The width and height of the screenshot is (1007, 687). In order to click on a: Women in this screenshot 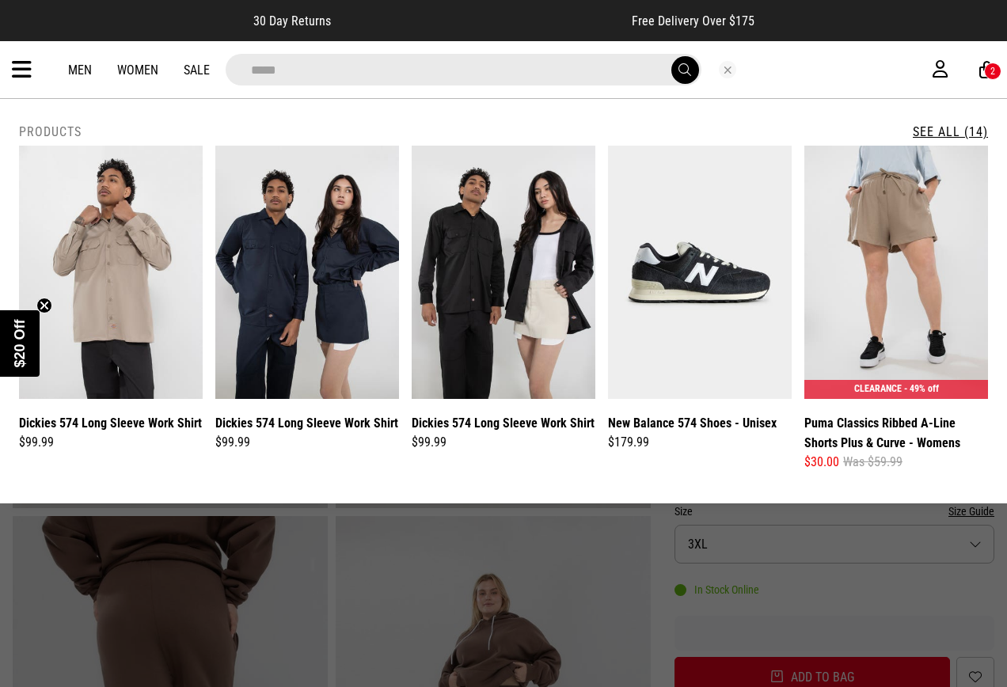, I will do `click(138, 70)`.